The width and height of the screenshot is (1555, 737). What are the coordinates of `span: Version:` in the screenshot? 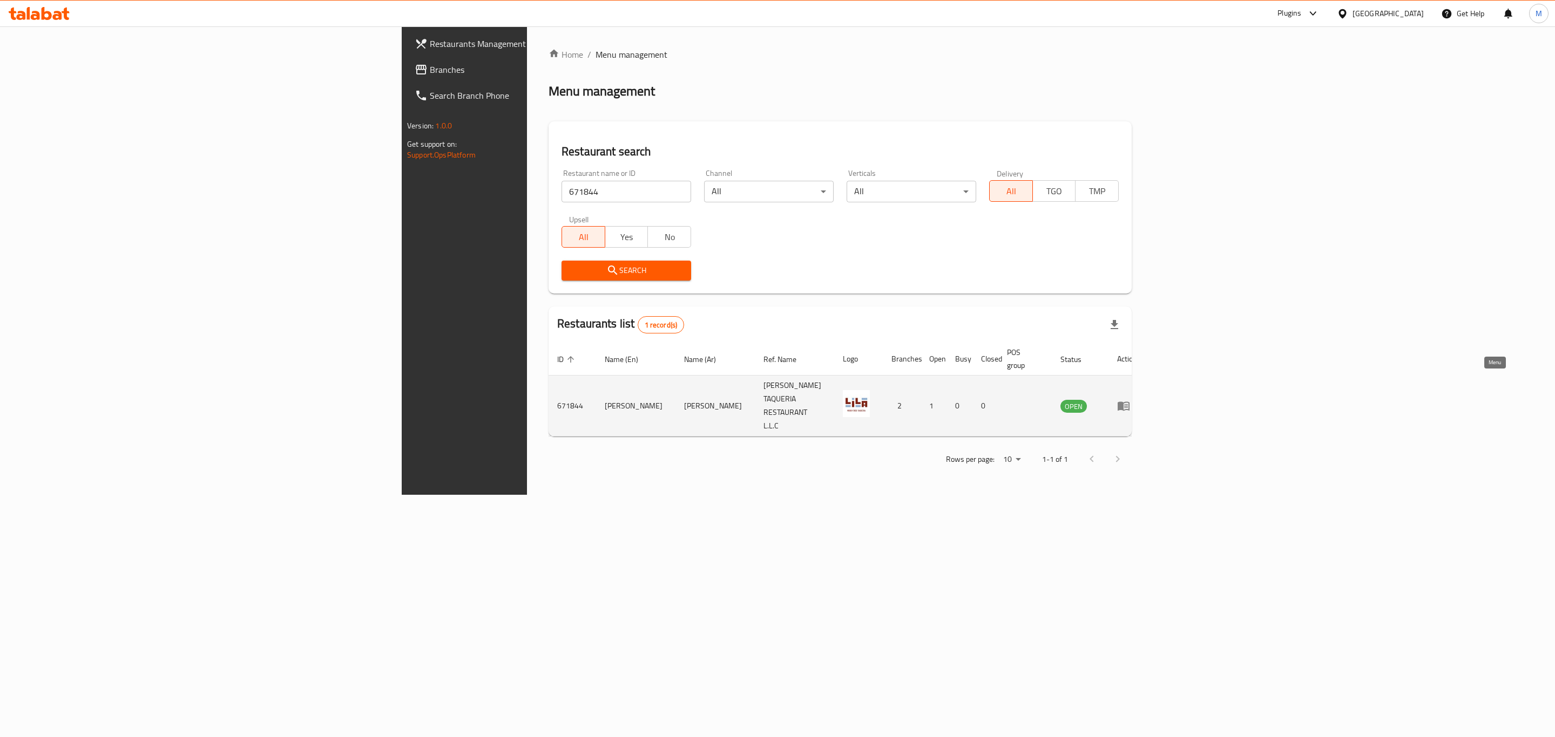 It's located at (420, 126).